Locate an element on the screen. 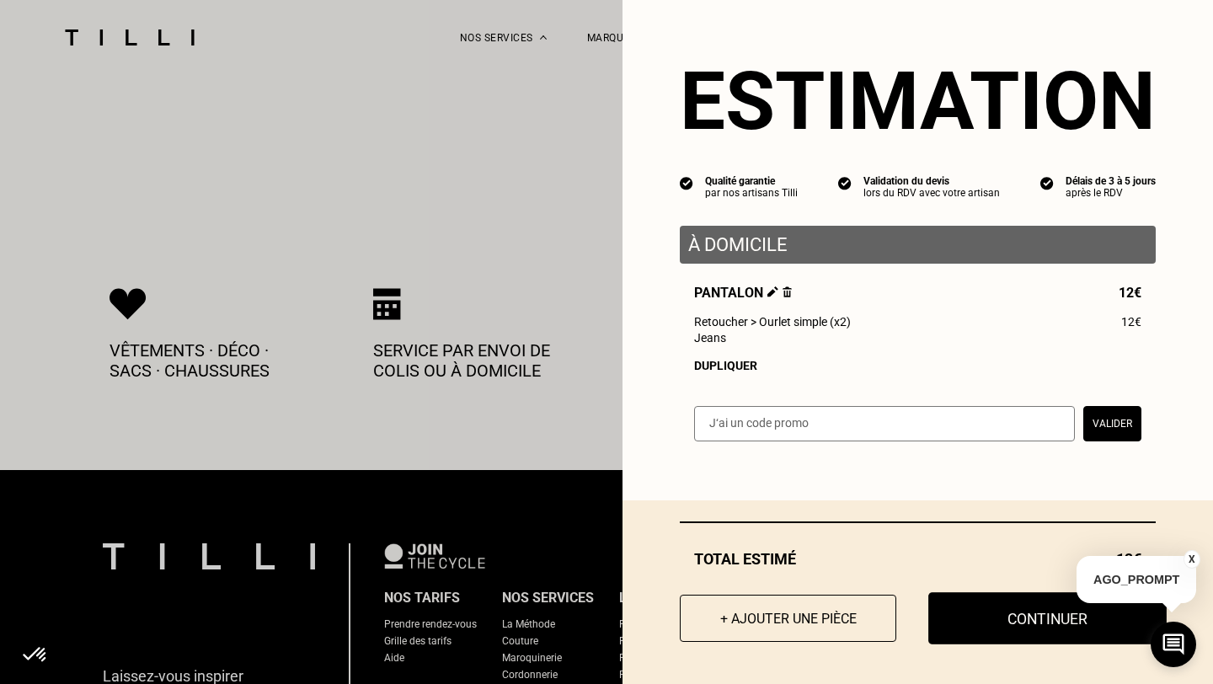 The width and height of the screenshot is (1213, 684). button: X is located at coordinates (1192, 559).